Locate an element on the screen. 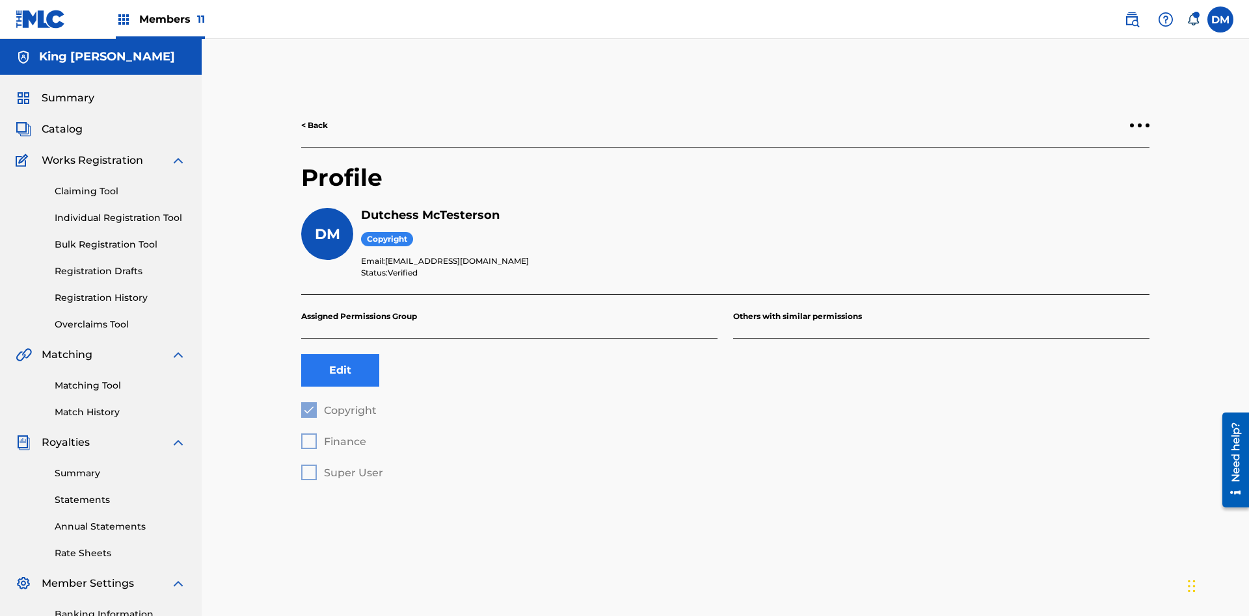 This screenshot has width=1249, height=616. span: Works Registration is located at coordinates (92, 161).